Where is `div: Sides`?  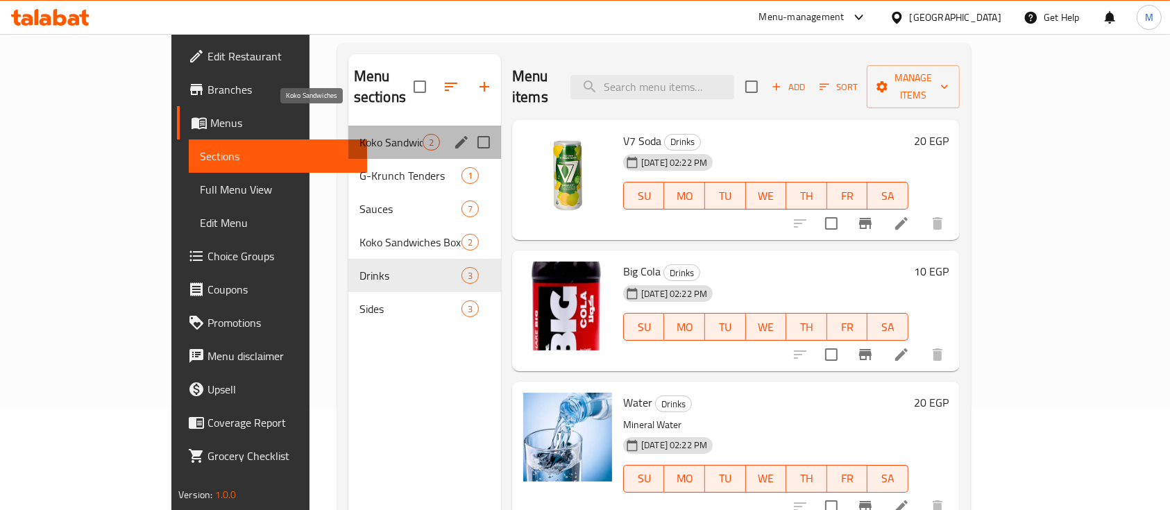 div: Sides is located at coordinates (410, 309).